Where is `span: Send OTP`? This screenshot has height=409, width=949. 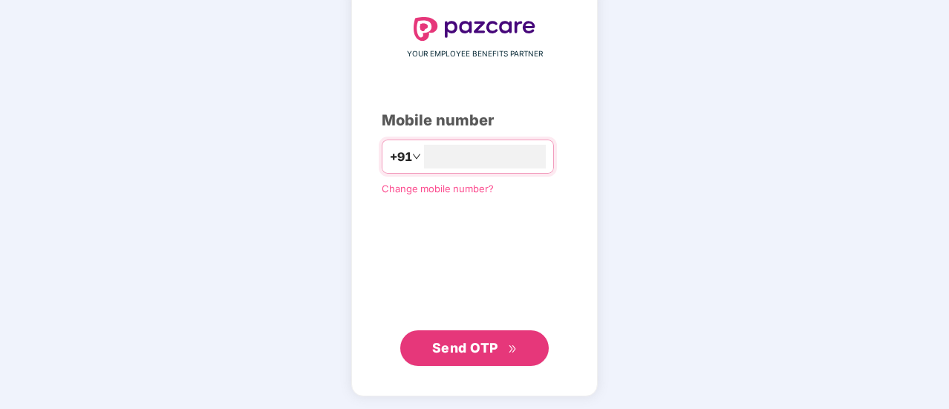
span: Send OTP is located at coordinates (465, 348).